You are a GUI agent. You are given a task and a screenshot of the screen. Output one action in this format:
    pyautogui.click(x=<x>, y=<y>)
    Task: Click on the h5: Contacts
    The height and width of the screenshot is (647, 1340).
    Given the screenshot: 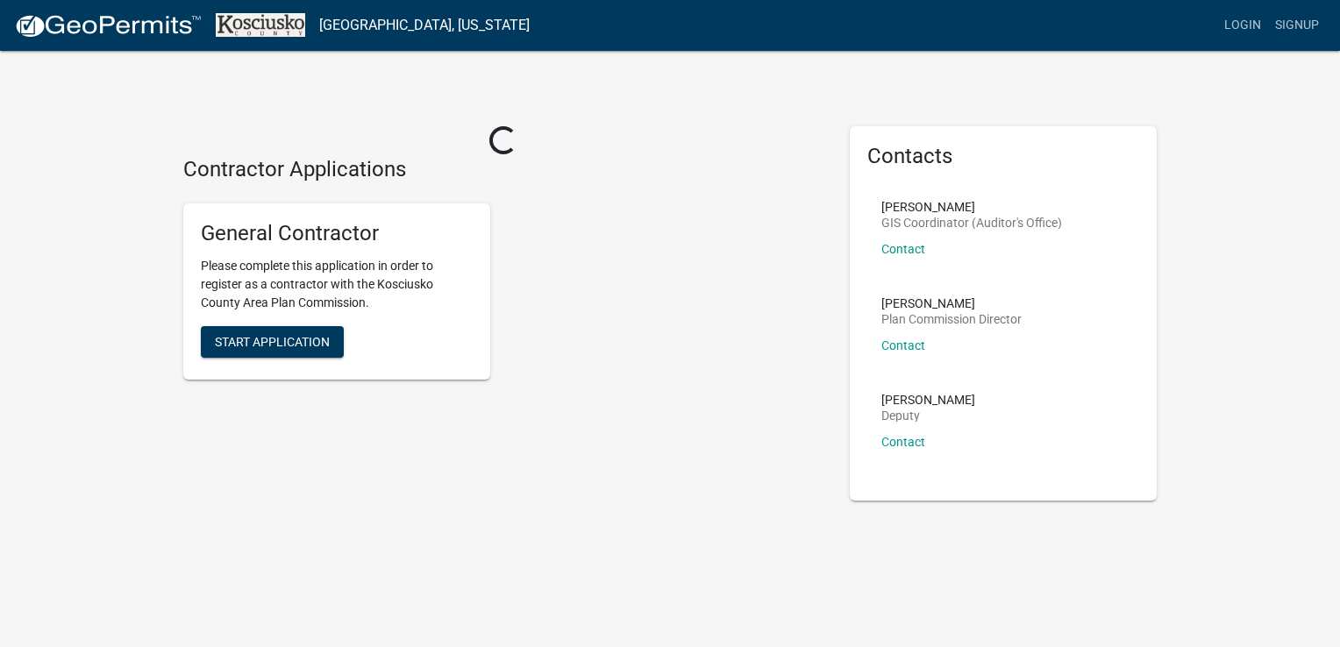 What is the action you would take?
    pyautogui.click(x=1003, y=156)
    